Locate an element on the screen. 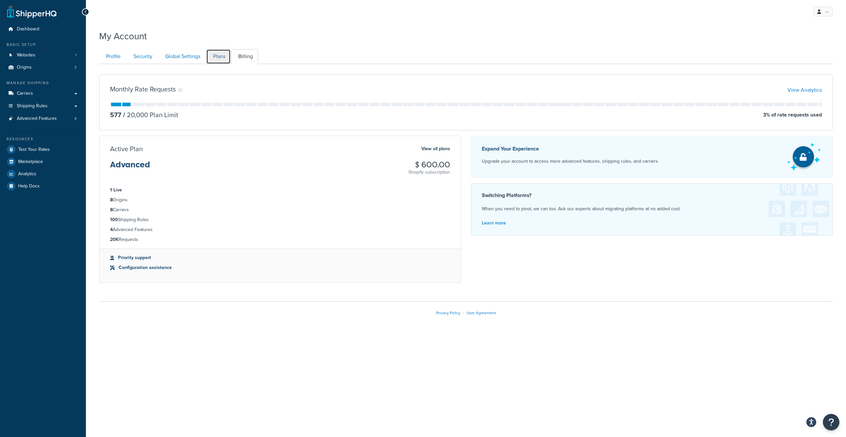 This screenshot has width=846, height=437. p: Expand Your Experience is located at coordinates (570, 149).